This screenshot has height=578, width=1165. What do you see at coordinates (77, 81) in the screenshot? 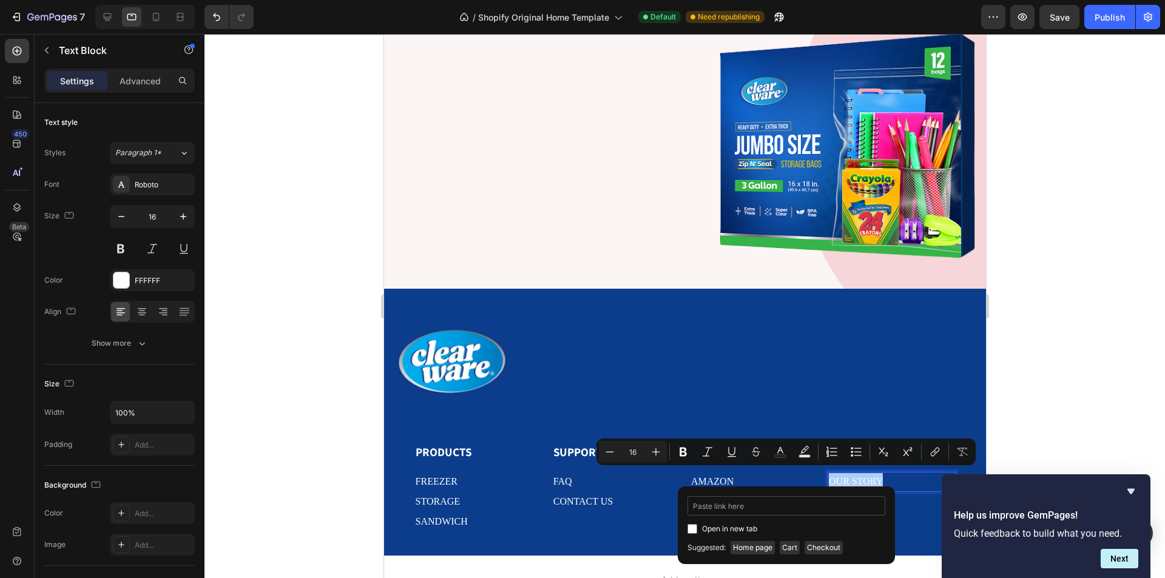
I see `p: Settings` at bounding box center [77, 81].